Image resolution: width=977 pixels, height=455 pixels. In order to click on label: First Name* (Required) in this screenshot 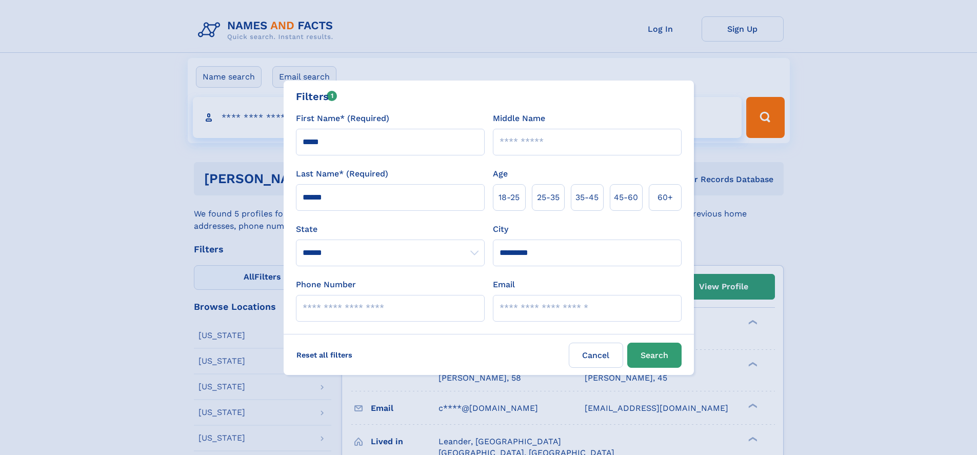, I will do `click(343, 118)`.